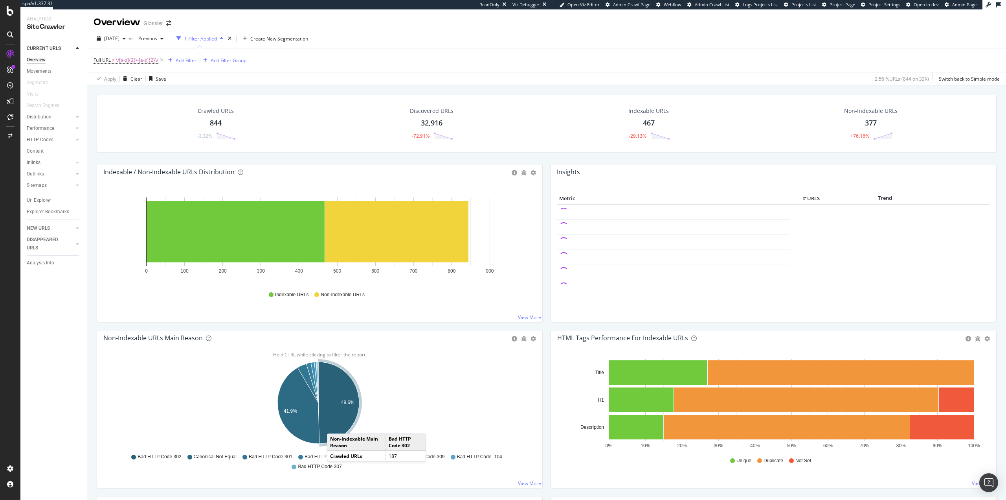 Image resolution: width=1006 pixels, height=500 pixels. What do you see at coordinates (527, 5) in the screenshot?
I see `div: Viz Debugger:` at bounding box center [527, 5].